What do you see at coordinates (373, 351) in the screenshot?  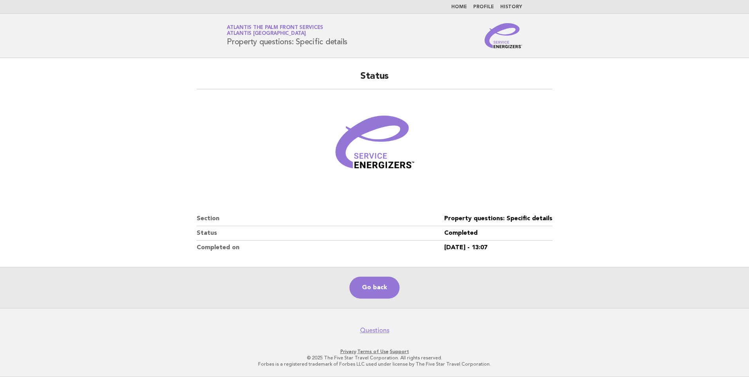 I see `a: Terms of Use` at bounding box center [373, 351].